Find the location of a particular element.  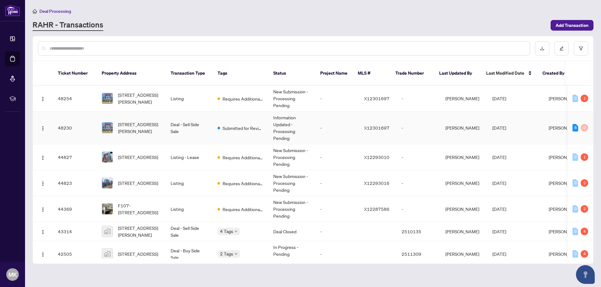

span: home is located at coordinates (35, 11).